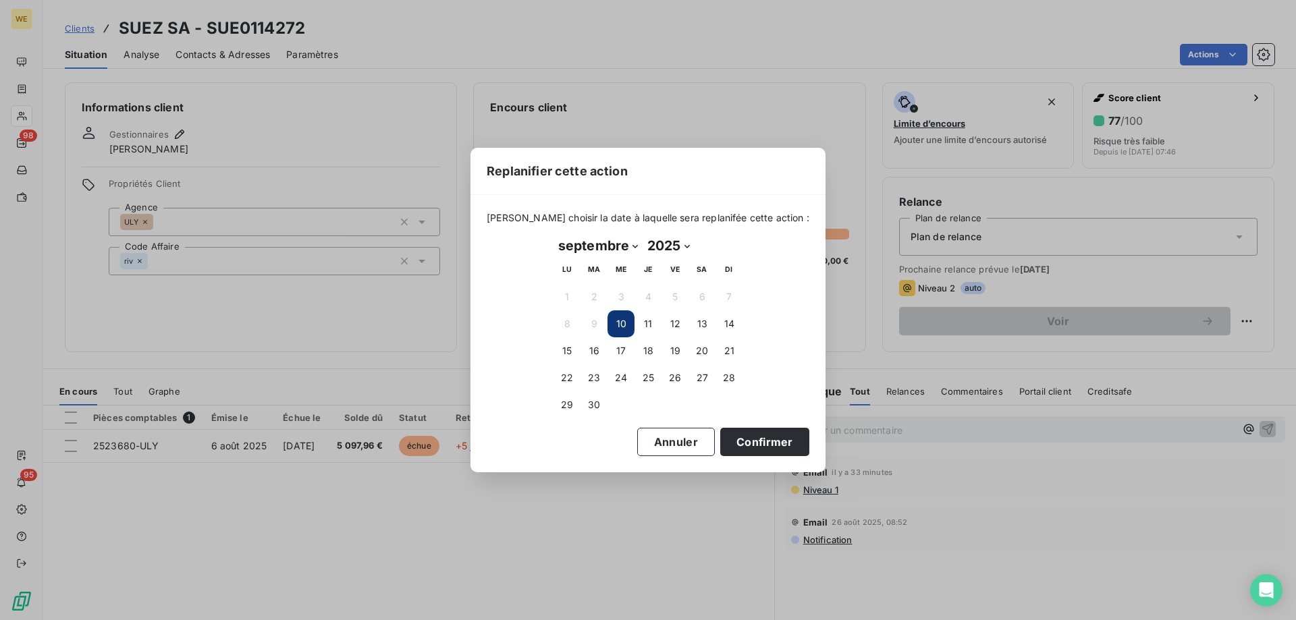 The image size is (1296, 620). I want to click on button: 1, so click(567, 297).